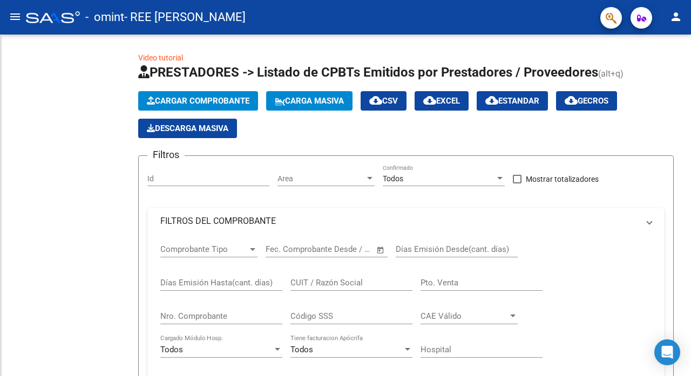 The height and width of the screenshot is (376, 691). I want to click on button: CSV, so click(383, 101).